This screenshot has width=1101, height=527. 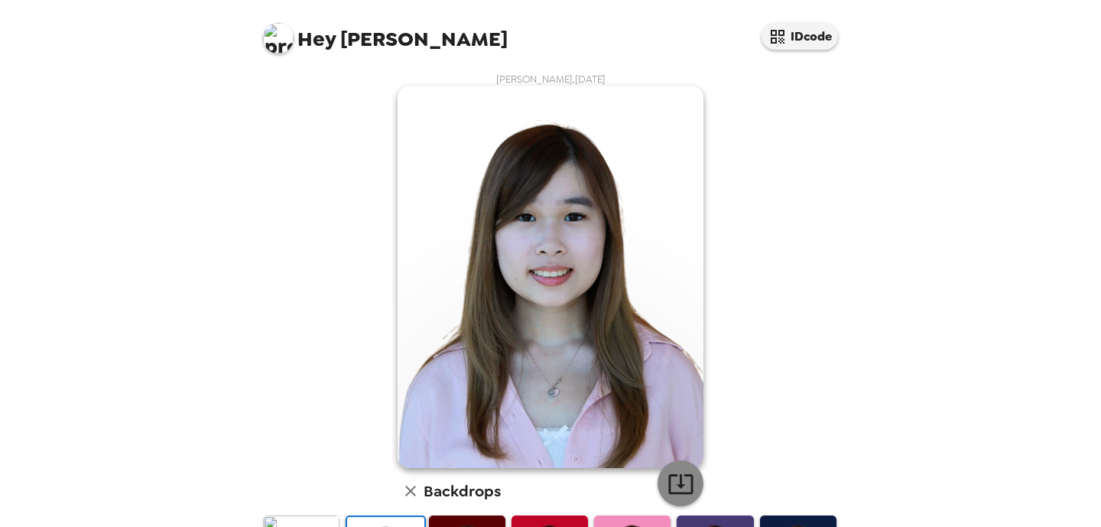 I want to click on img: profile pic, so click(x=278, y=38).